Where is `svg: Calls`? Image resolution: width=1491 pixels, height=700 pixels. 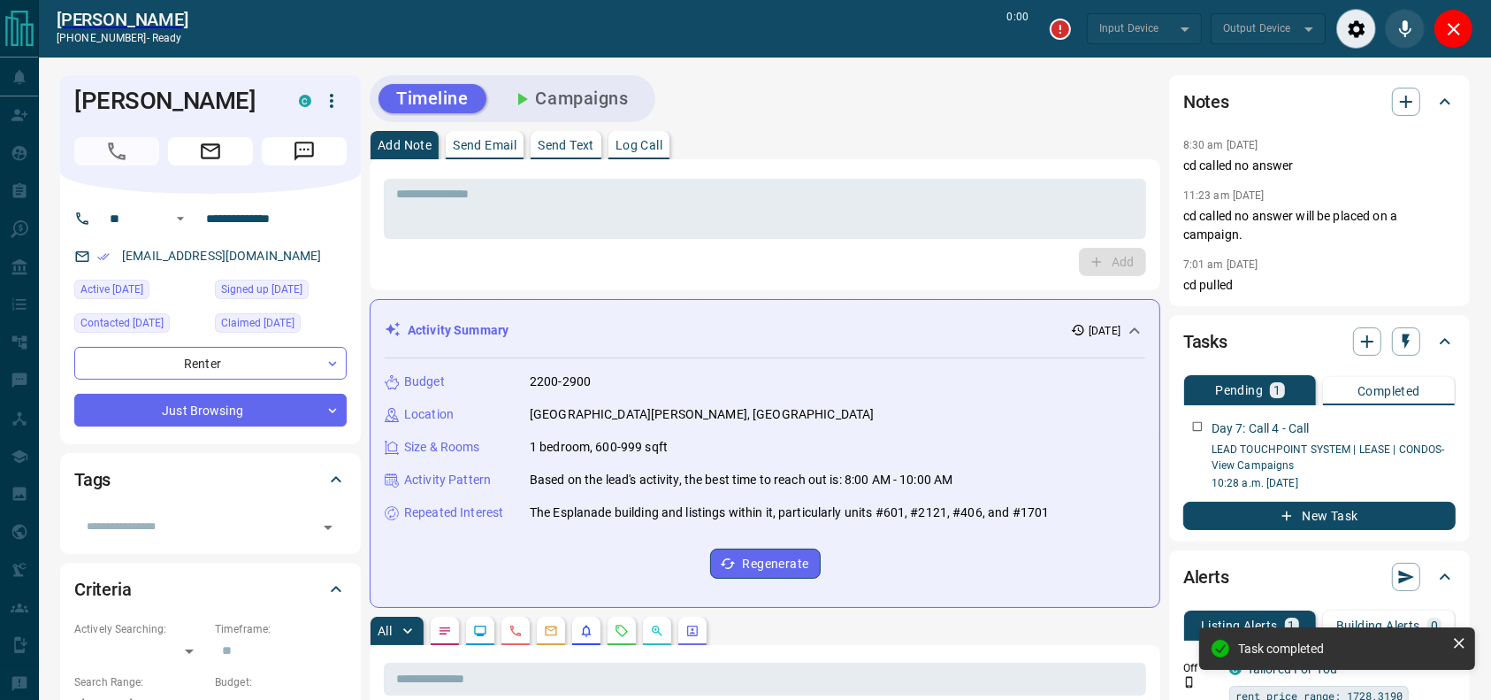 svg: Calls is located at coordinates (516, 631).